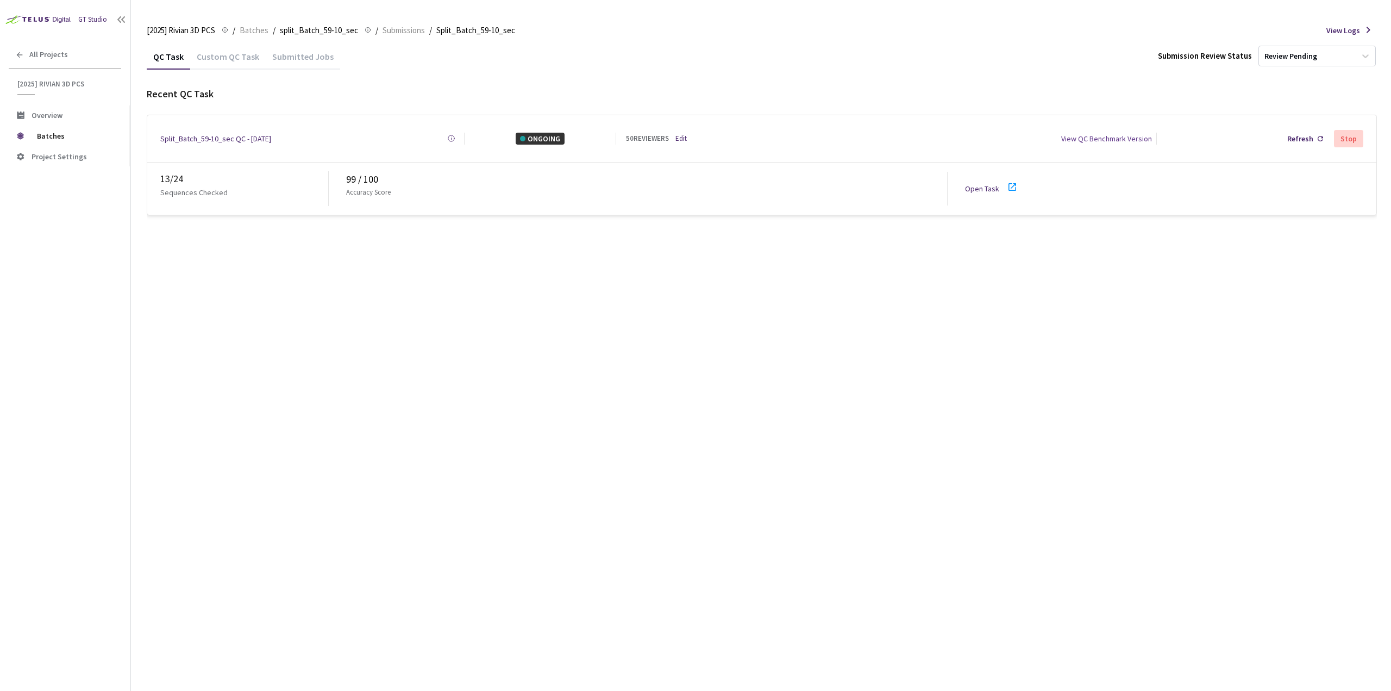 The image size is (1391, 691). I want to click on a: Open Task, so click(982, 189).